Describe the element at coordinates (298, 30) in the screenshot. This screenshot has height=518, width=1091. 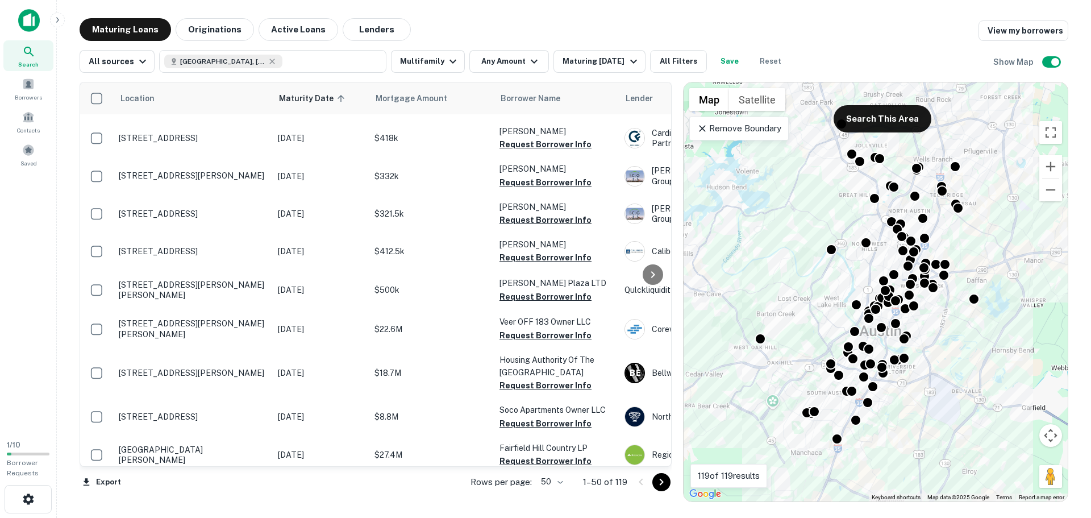
I see `button: Active Loans` at that location.